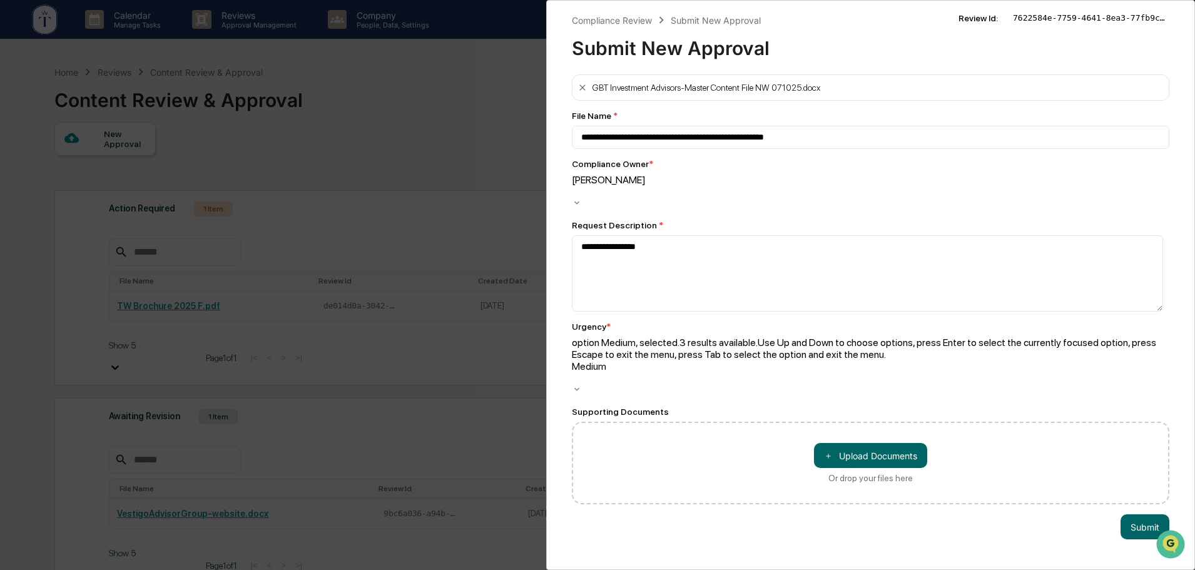 The width and height of the screenshot is (1195, 570). I want to click on div: GBT Investment Advisors-Master Content File NW 071025.docx, so click(706, 88).